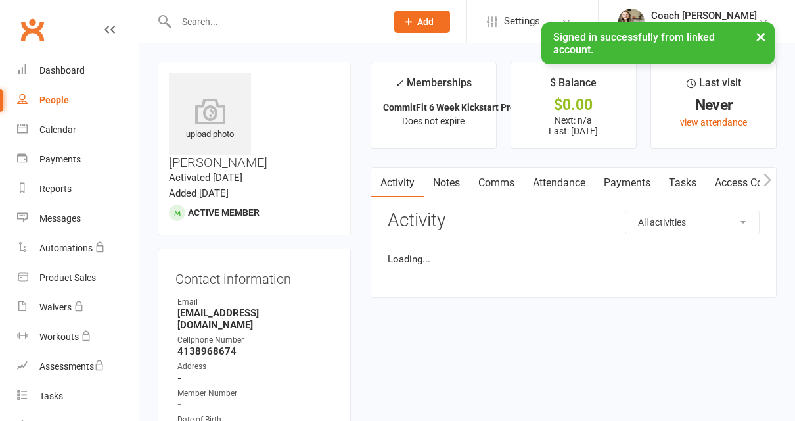 The height and width of the screenshot is (421, 795). Describe the element at coordinates (574, 104) in the screenshot. I see `div: $0.00` at that location.